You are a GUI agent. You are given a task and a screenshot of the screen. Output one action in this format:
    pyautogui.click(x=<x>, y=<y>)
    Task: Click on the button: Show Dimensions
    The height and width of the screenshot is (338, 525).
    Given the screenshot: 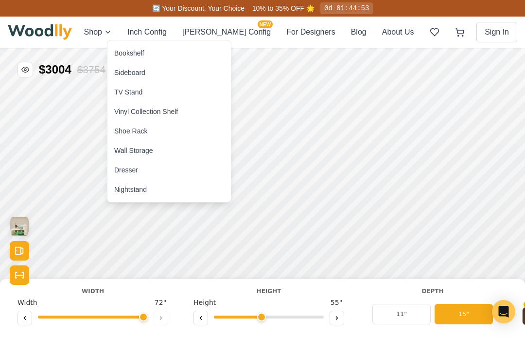 What is the action you would take?
    pyautogui.click(x=19, y=227)
    